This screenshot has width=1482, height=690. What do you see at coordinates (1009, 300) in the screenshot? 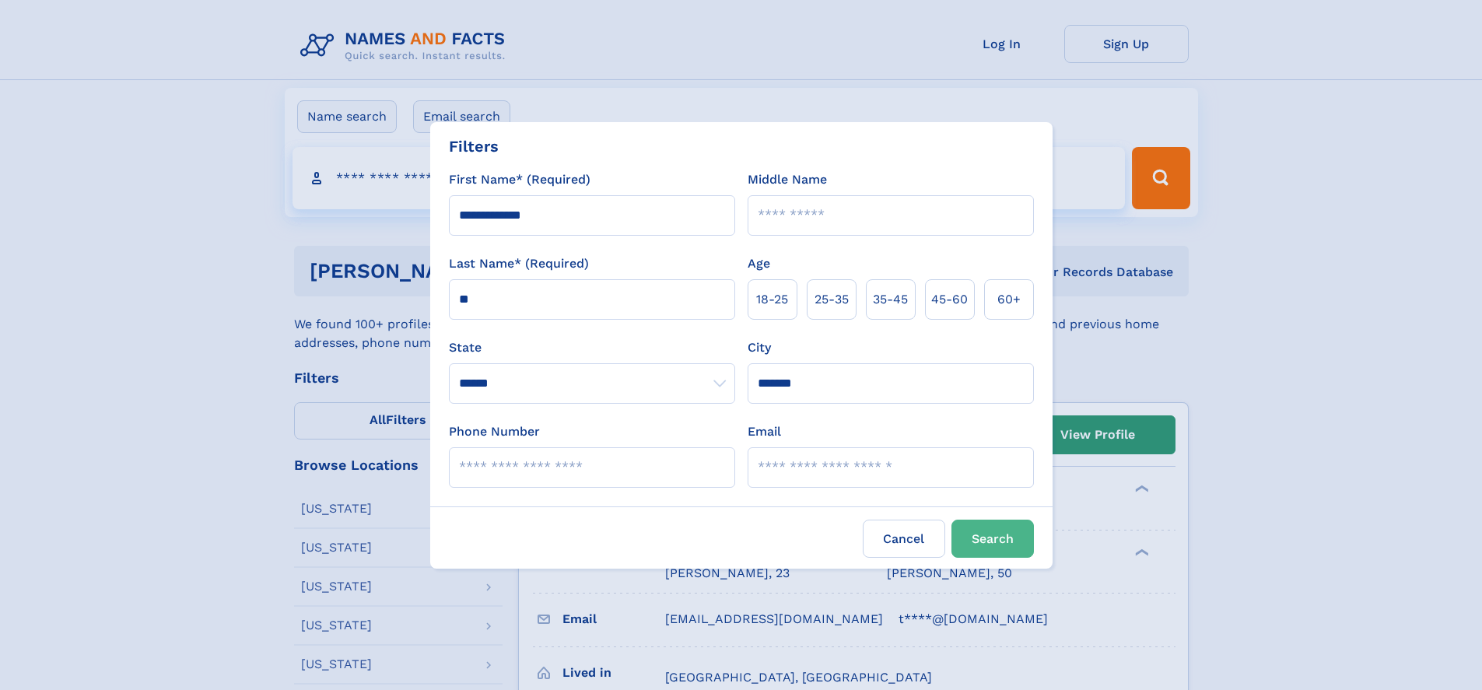
I see `span: 60+` at bounding box center [1009, 300].